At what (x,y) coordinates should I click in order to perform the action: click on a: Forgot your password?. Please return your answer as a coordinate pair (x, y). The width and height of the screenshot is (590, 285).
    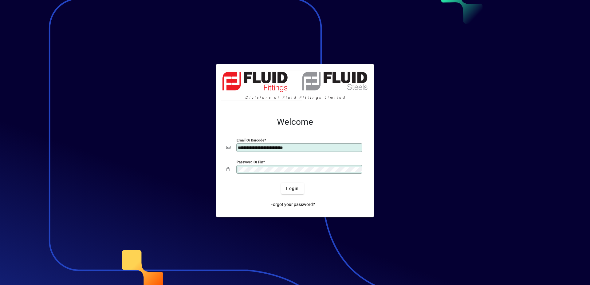
    Looking at the image, I should click on (292, 204).